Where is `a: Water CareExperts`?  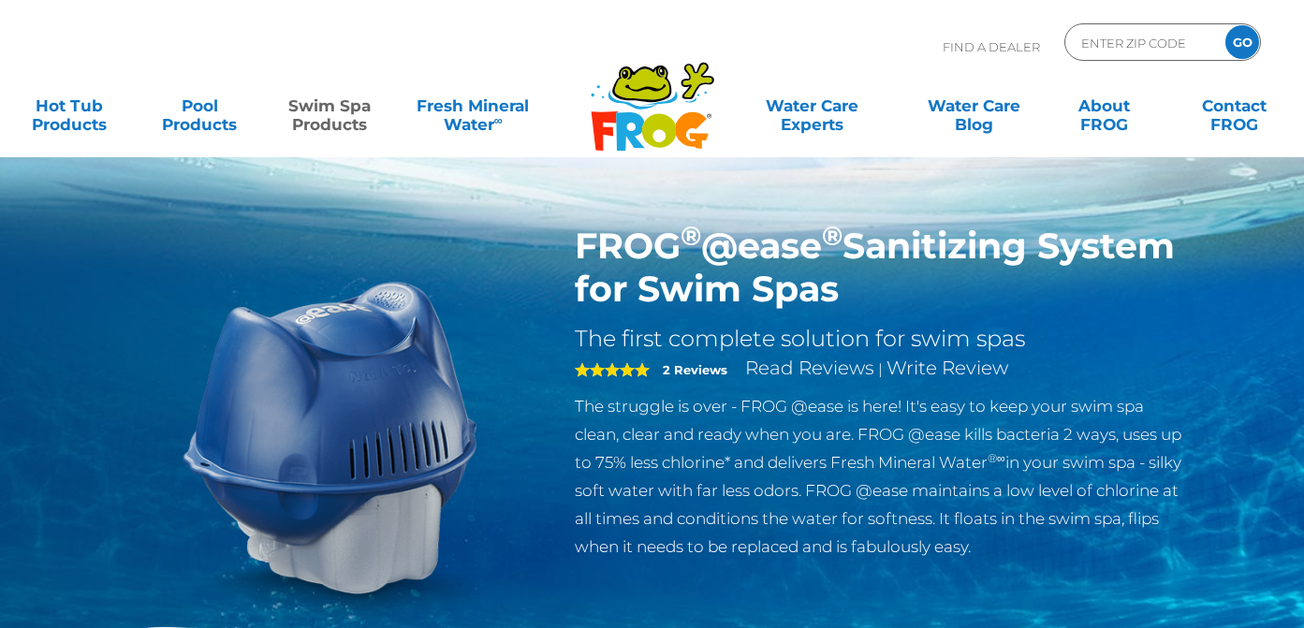 a: Water CareExperts is located at coordinates (812, 106).